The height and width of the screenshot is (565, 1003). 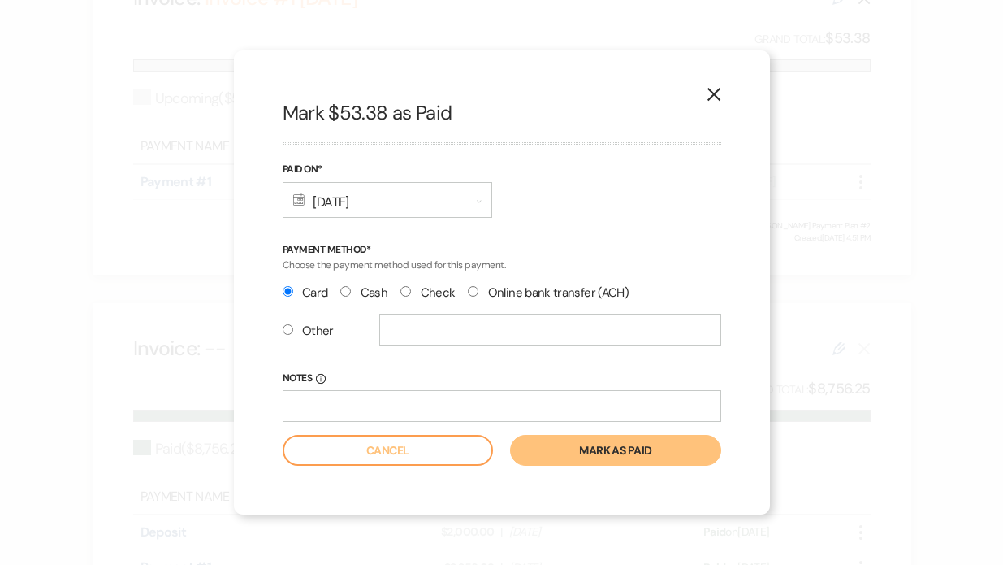 What do you see at coordinates (502, 379) in the screenshot?
I see `label: Notes` at bounding box center [502, 379].